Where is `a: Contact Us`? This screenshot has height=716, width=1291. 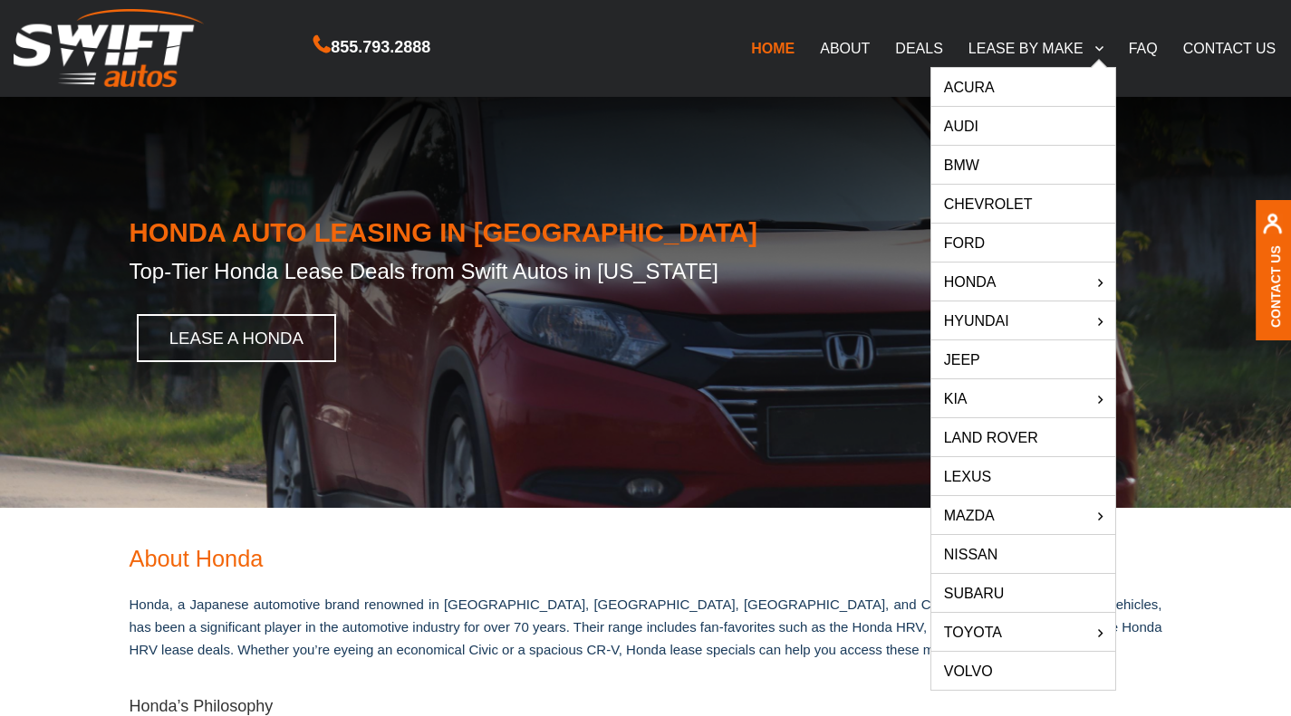 a: Contact Us is located at coordinates (1275, 286).